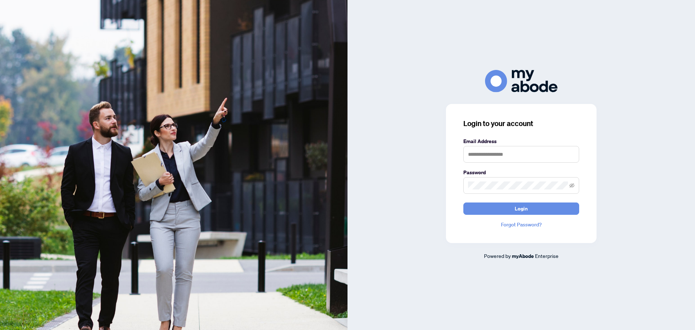  What do you see at coordinates (521, 208) in the screenshot?
I see `span: Login` at bounding box center [521, 208].